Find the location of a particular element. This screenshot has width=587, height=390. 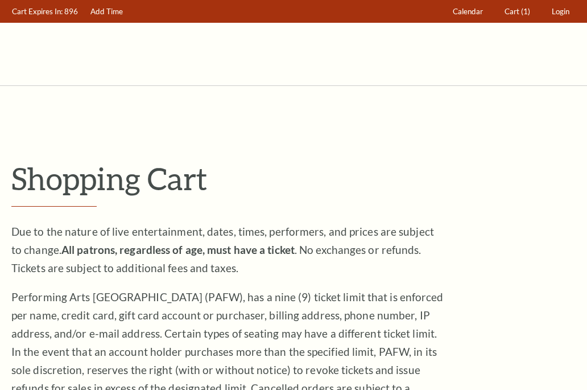

a: Login is located at coordinates (561, 11).